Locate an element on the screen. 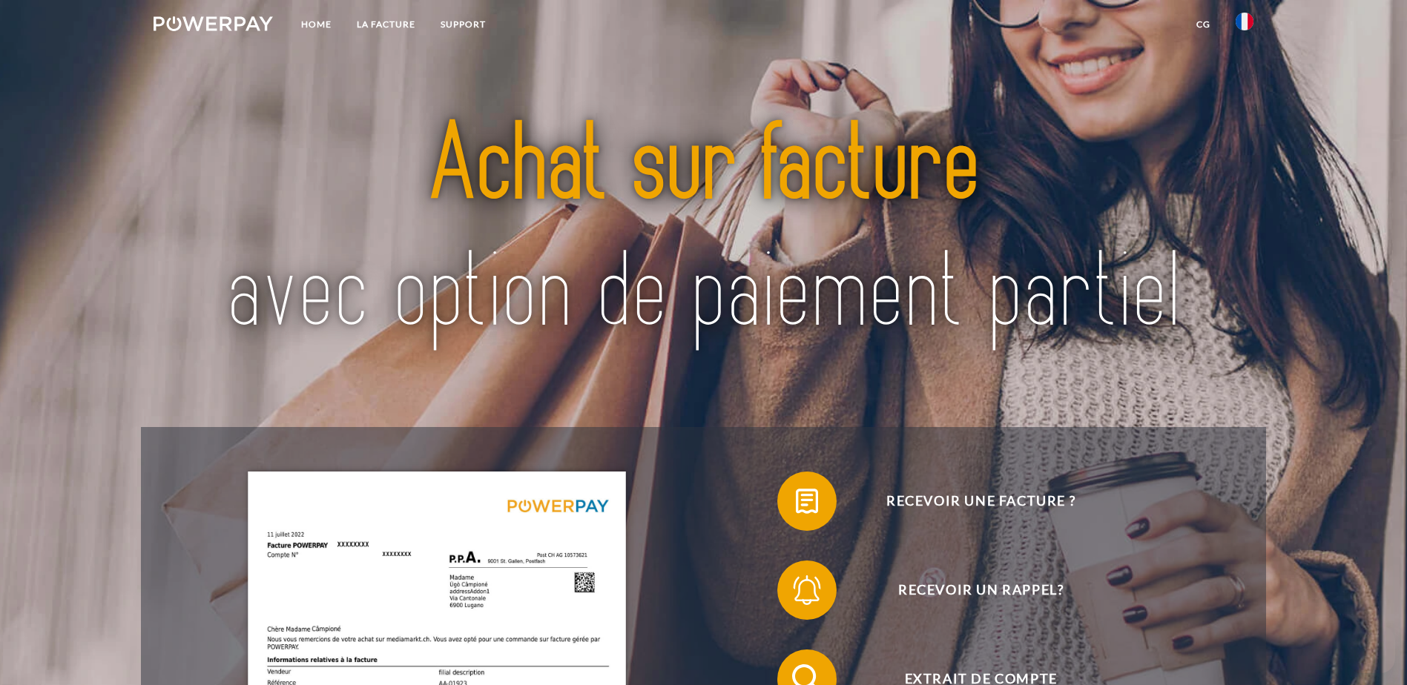 The height and width of the screenshot is (685, 1407). img: qb_bell.svg is located at coordinates (807, 590).